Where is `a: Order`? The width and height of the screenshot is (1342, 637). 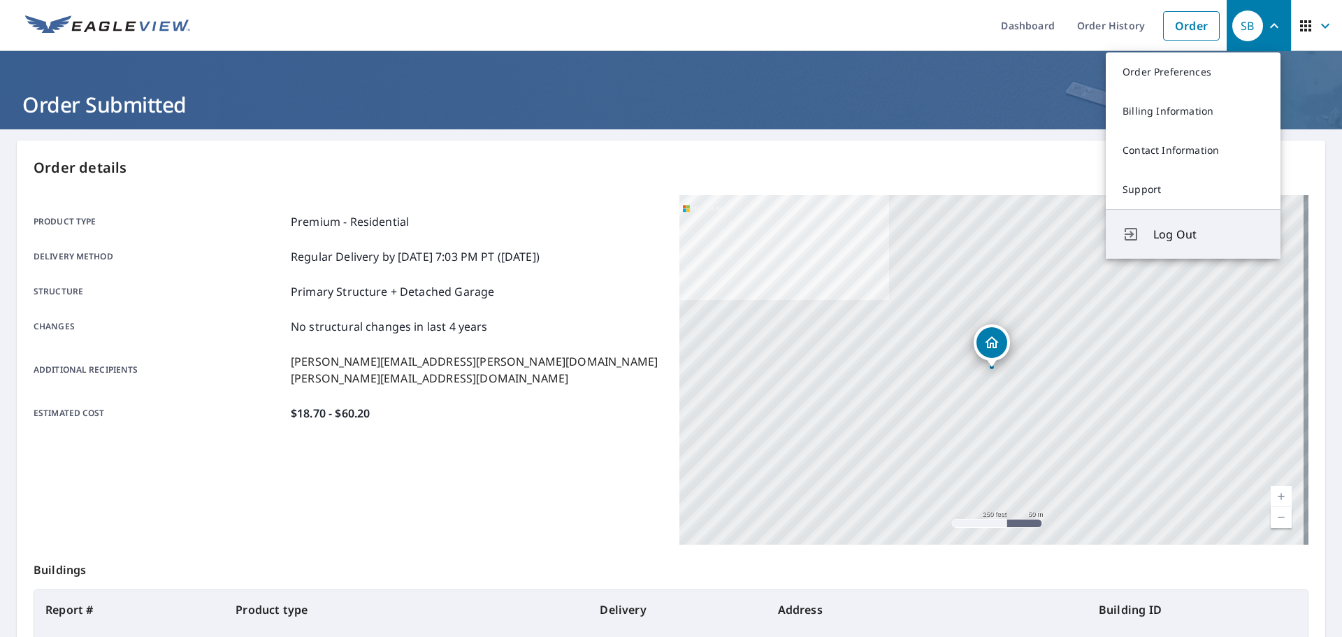 a: Order is located at coordinates (1191, 26).